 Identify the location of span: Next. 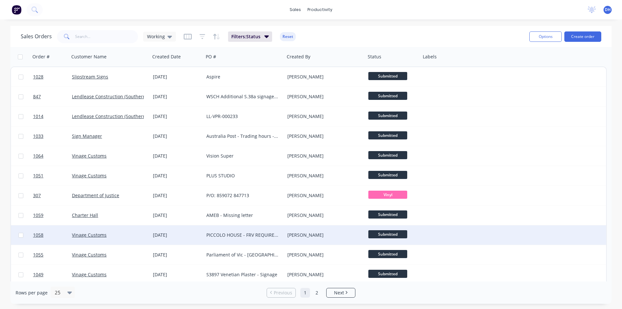
(339, 293).